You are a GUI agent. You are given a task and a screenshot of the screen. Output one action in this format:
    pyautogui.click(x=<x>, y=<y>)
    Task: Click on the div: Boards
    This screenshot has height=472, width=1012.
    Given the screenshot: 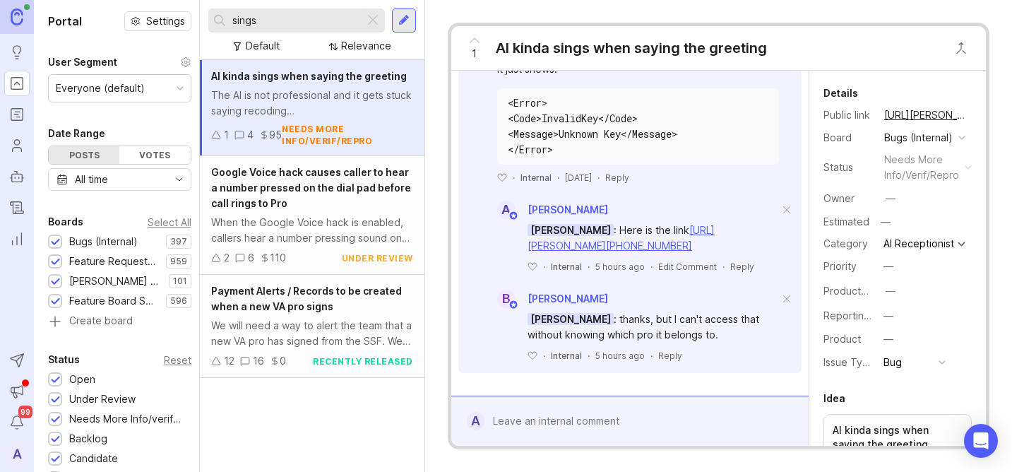 What is the action you would take?
    pyautogui.click(x=66, y=222)
    